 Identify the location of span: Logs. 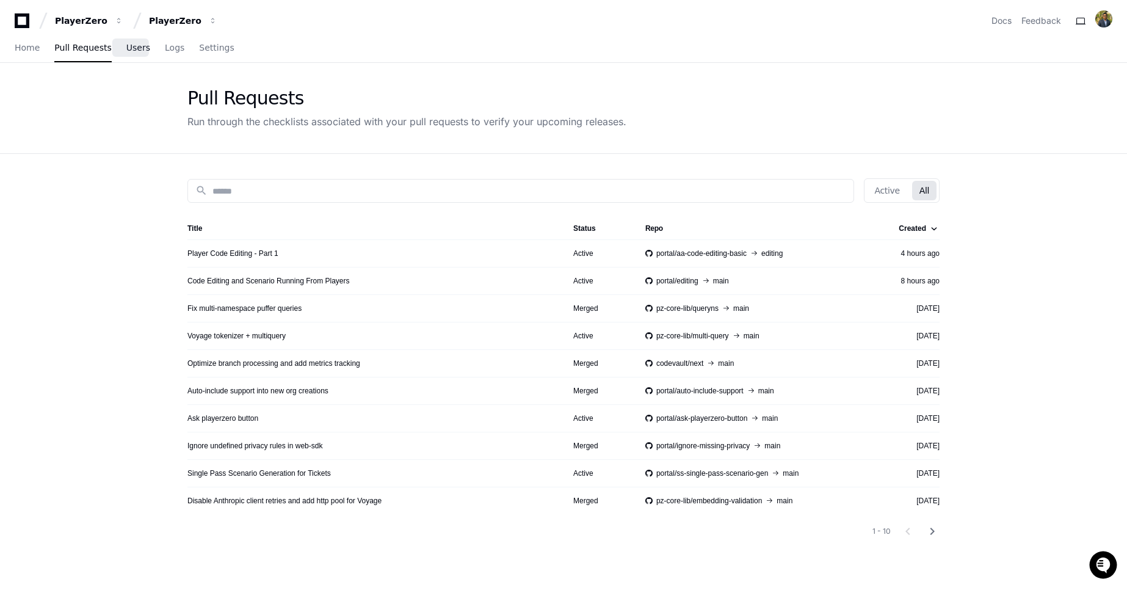
(175, 48).